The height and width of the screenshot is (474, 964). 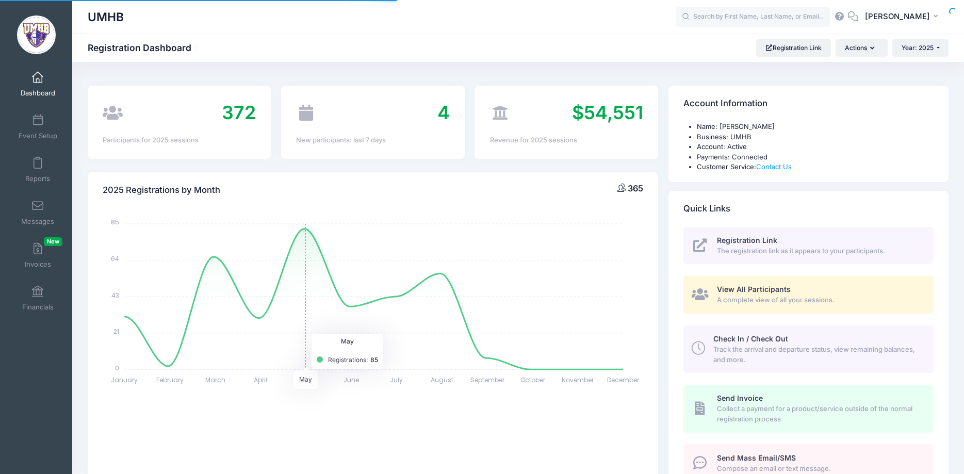 I want to click on span: A complete view of all your sessions., so click(x=819, y=300).